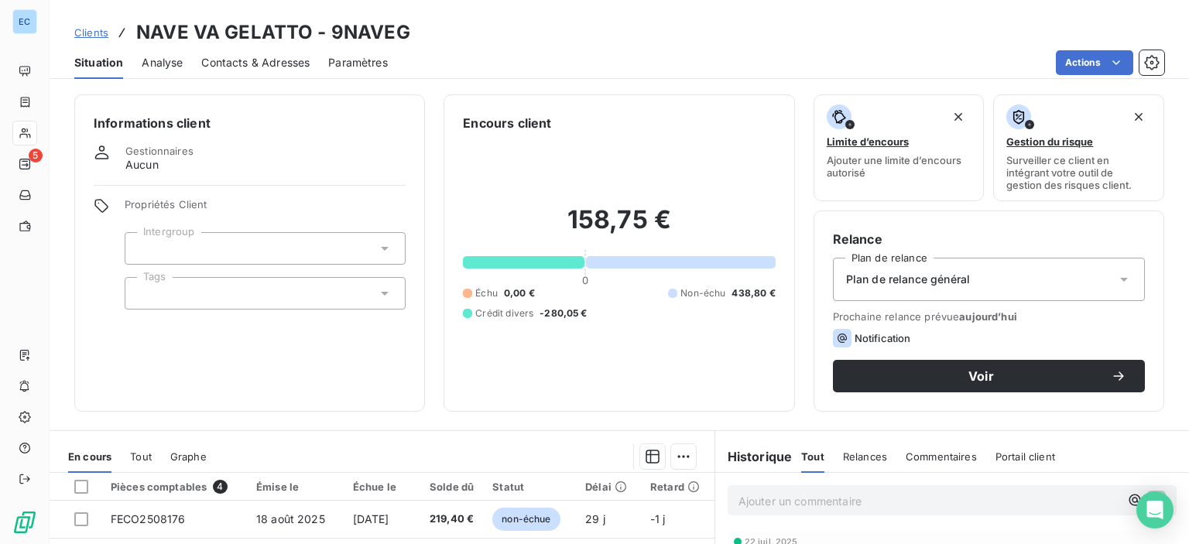 The height and width of the screenshot is (544, 1189). What do you see at coordinates (159, 151) in the screenshot?
I see `span: Gestionnaires` at bounding box center [159, 151].